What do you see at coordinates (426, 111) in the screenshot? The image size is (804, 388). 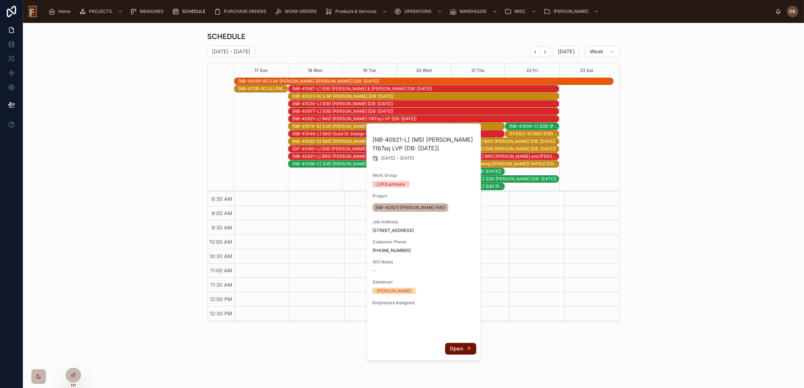 I see `div: [NB-40977-L] (DB) Dave Carlson [DB: 08-25-25]` at bounding box center [426, 111].